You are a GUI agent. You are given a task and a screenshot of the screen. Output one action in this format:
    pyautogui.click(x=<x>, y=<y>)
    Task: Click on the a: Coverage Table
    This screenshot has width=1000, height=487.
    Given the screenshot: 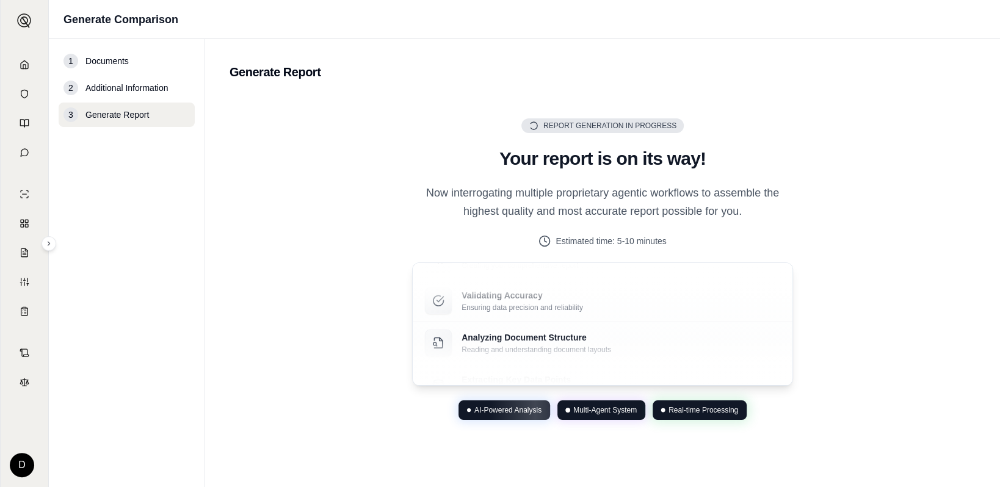 What is the action you would take?
    pyautogui.click(x=24, y=311)
    